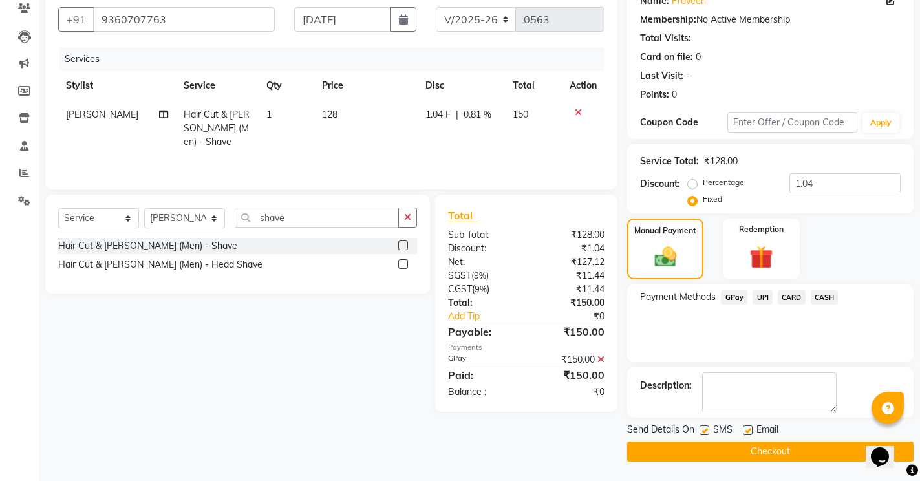  Describe the element at coordinates (668, 19) in the screenshot. I see `div: Membership:` at that location.